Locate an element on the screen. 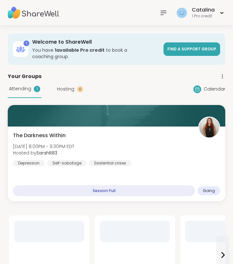 This screenshot has height=264, width=233. div: Catalina is located at coordinates (203, 10).